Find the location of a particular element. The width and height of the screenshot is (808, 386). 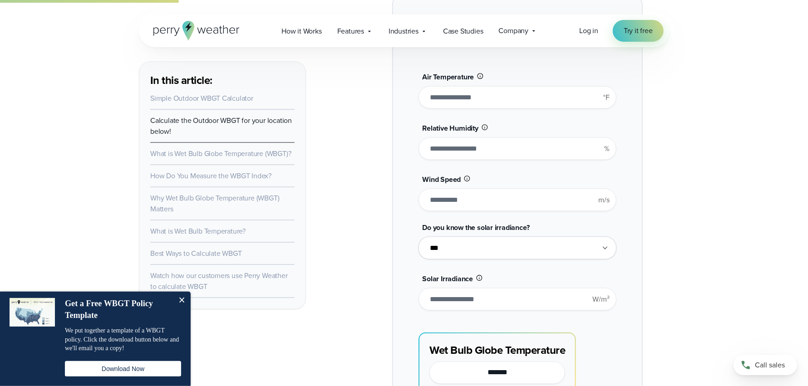

button: Download Now is located at coordinates (123, 369).